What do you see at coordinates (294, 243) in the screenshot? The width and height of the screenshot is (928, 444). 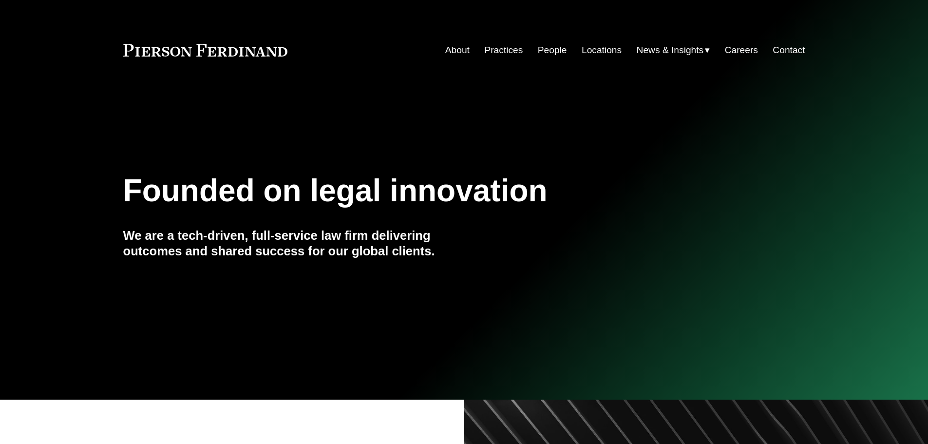 I see `h4: We are a tech-driven, full-service law firm delivering outcomes and shared success for our global...` at bounding box center [294, 243].